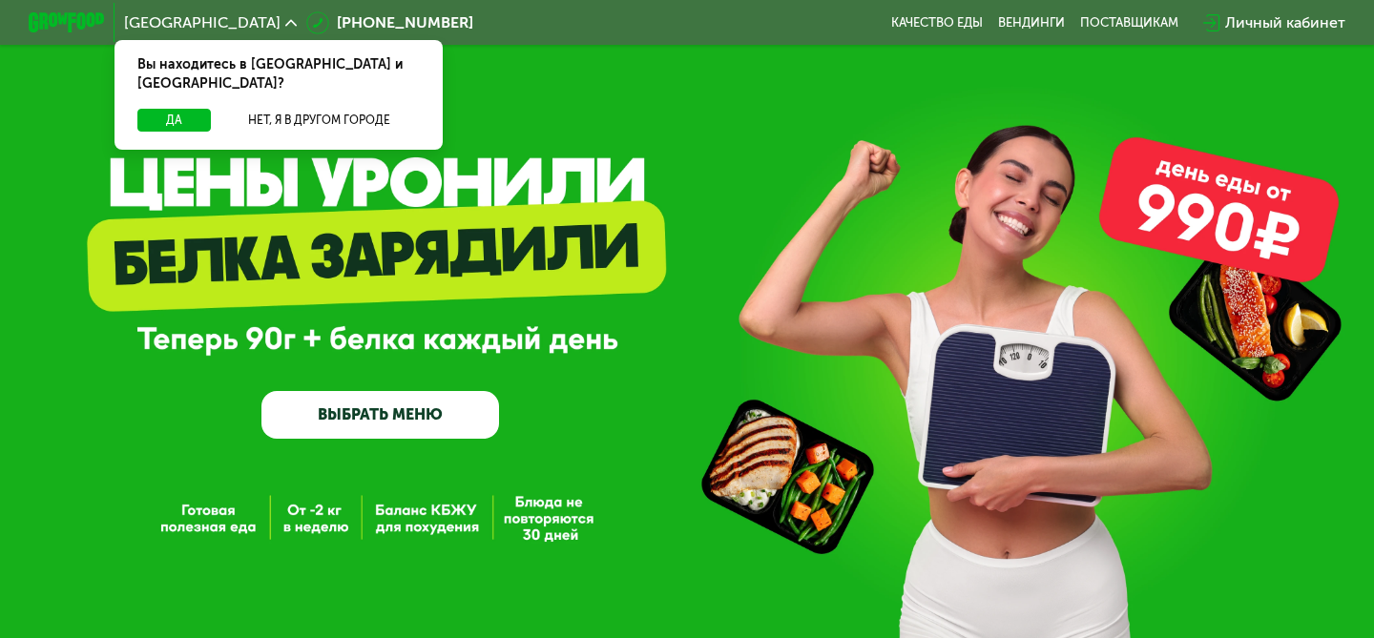 The width and height of the screenshot is (1374, 638). What do you see at coordinates (319, 120) in the screenshot?
I see `button: Нет, я в другом городе` at bounding box center [319, 120].